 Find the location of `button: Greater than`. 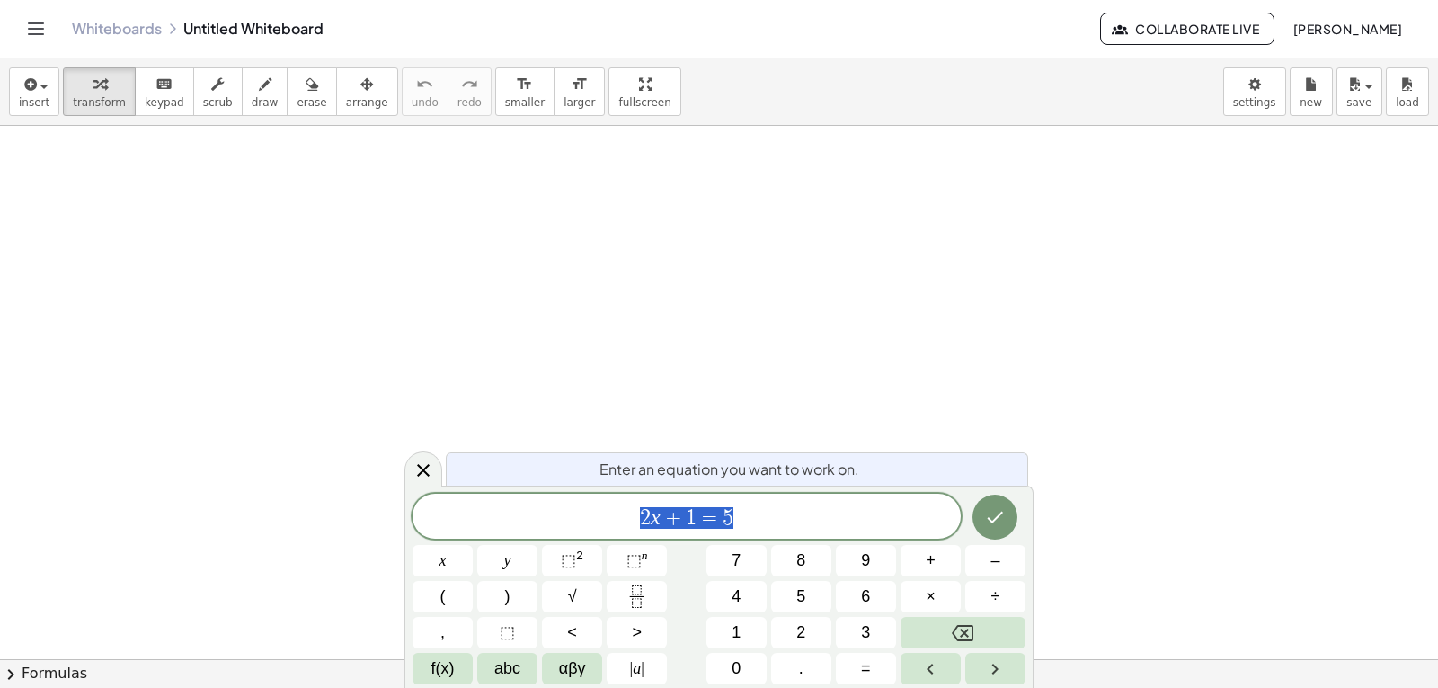

button: Greater than is located at coordinates (636, 632).